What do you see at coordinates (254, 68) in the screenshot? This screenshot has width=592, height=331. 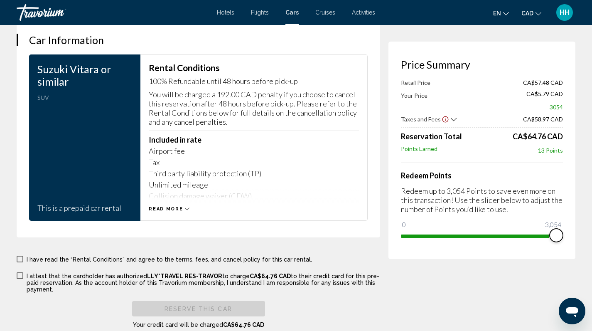 I see `h3: Rental Conditions` at bounding box center [254, 68].